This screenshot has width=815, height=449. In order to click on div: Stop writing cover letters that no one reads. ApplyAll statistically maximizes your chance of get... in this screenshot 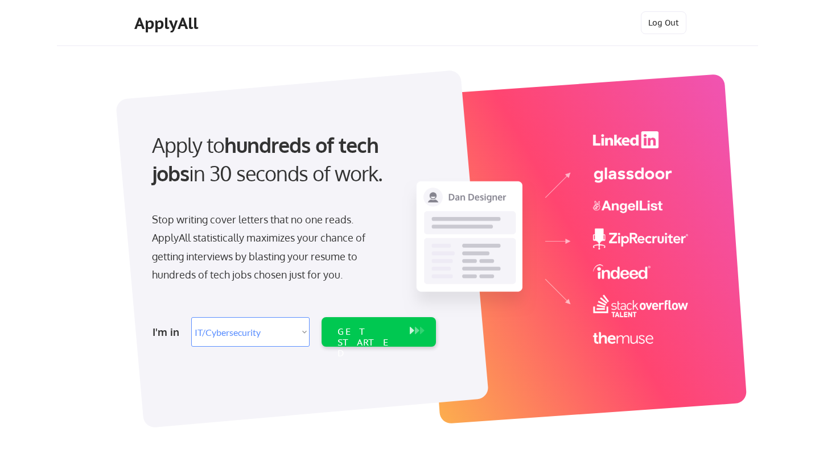, I will do `click(268, 247)`.